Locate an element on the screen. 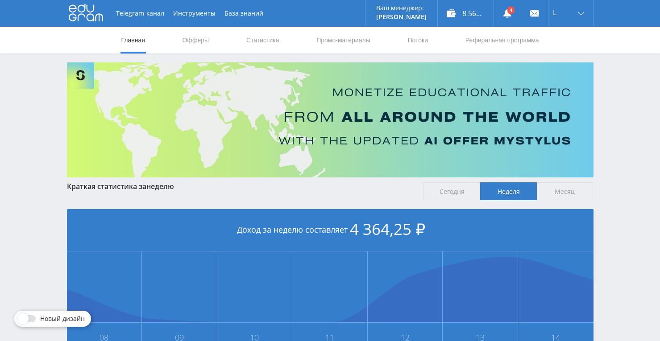  span: 09 is located at coordinates (179, 338).